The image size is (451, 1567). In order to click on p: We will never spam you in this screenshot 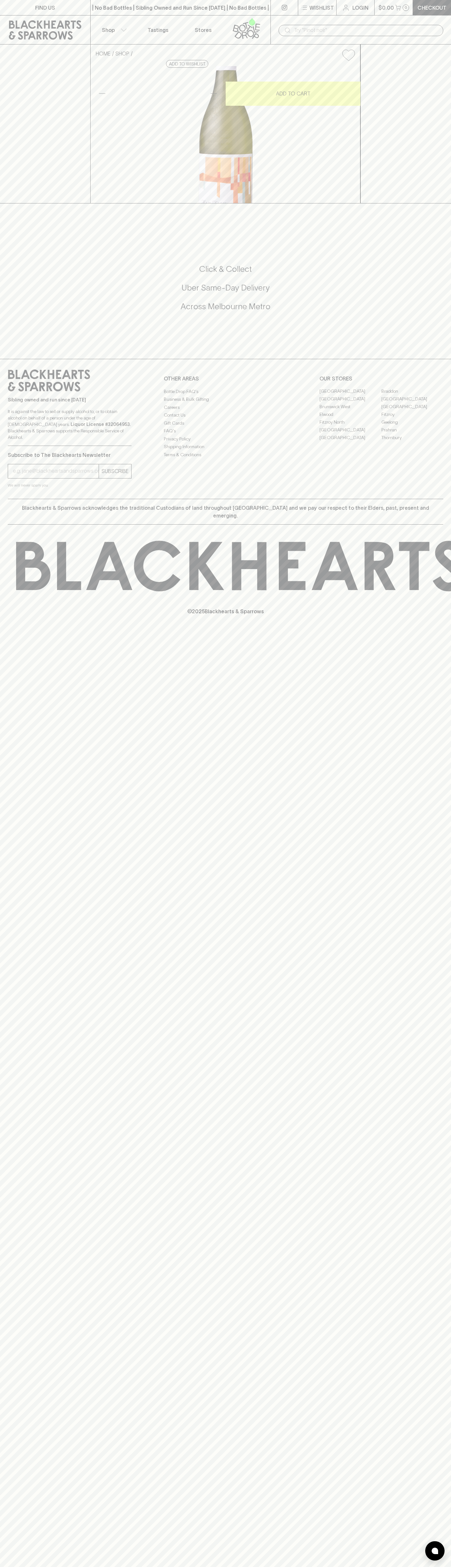, I will do `click(70, 485)`.